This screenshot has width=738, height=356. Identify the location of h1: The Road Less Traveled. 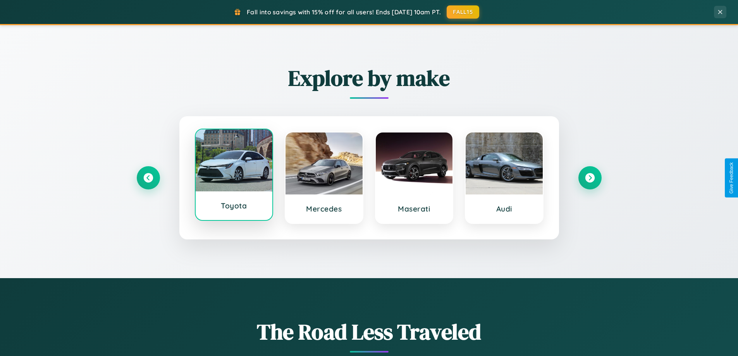
(369, 332).